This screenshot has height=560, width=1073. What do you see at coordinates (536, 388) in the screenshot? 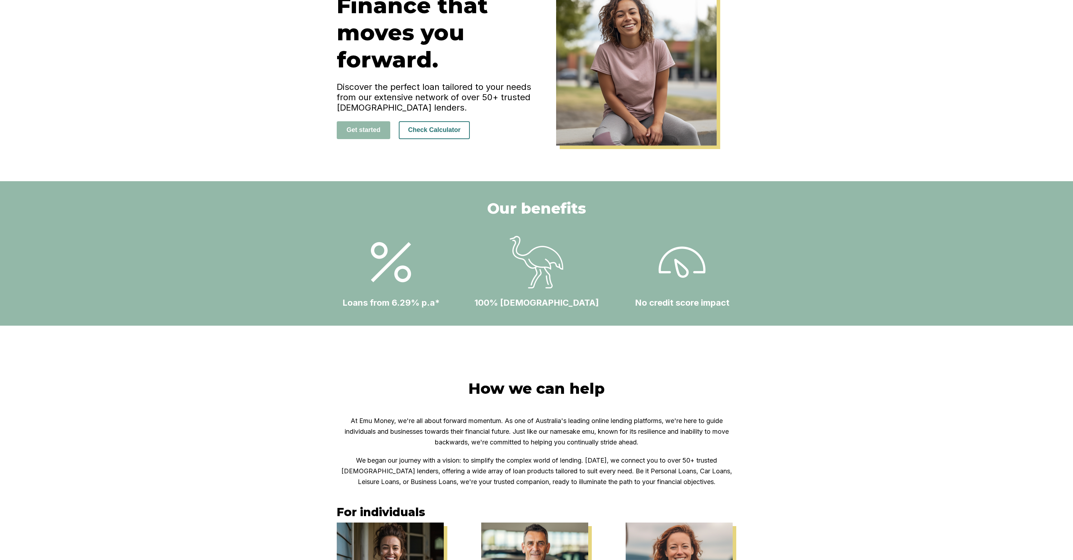
I see `h2: How we can help` at bounding box center [536, 388].